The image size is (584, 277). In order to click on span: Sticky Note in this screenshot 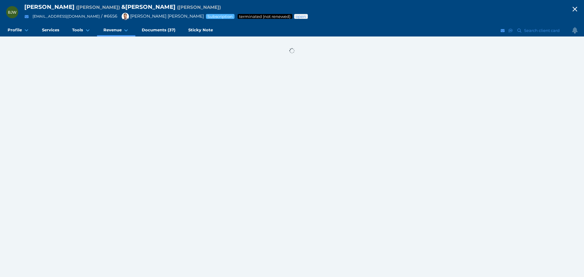, I will do `click(200, 30)`.